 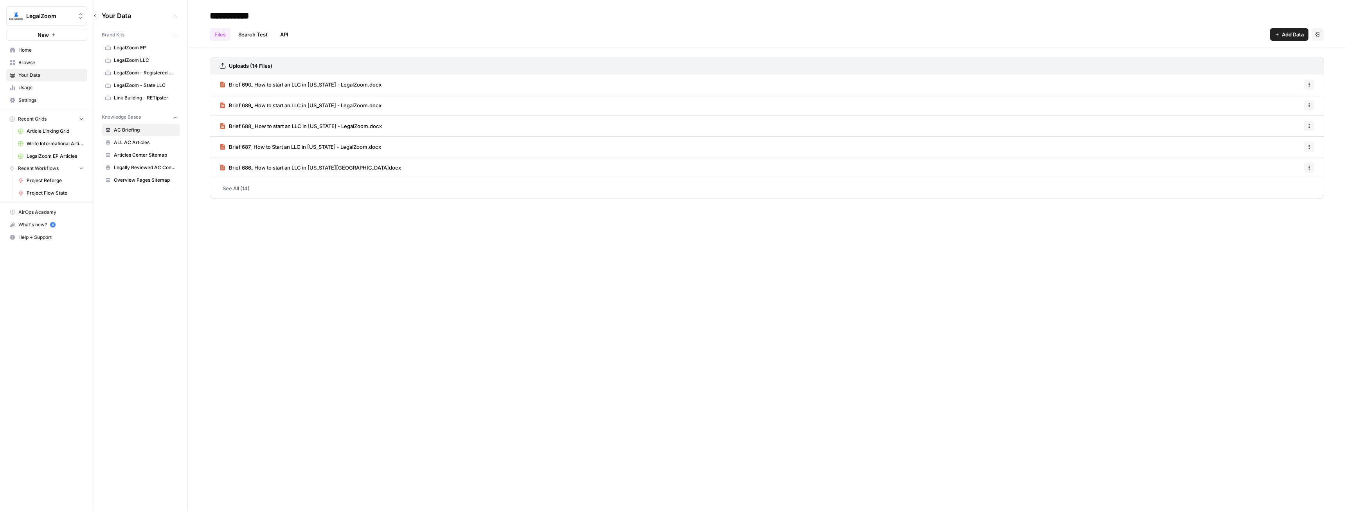 What do you see at coordinates (43, 35) in the screenshot?
I see `span: New` at bounding box center [43, 35].